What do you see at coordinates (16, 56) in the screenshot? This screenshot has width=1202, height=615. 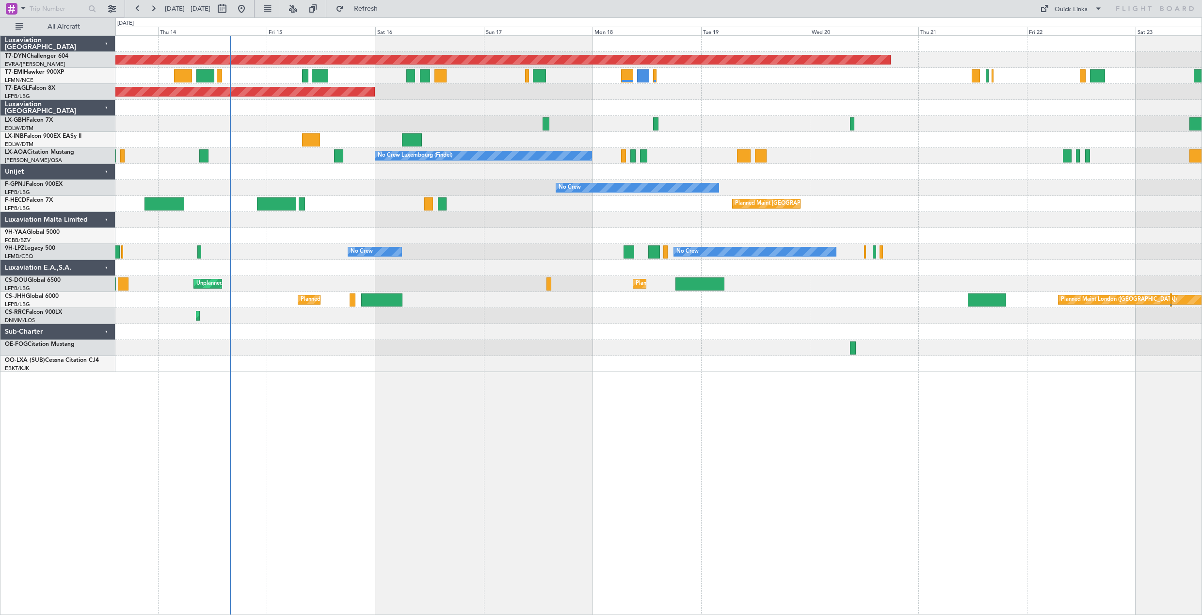 I see `span: T7-DYN` at bounding box center [16, 56].